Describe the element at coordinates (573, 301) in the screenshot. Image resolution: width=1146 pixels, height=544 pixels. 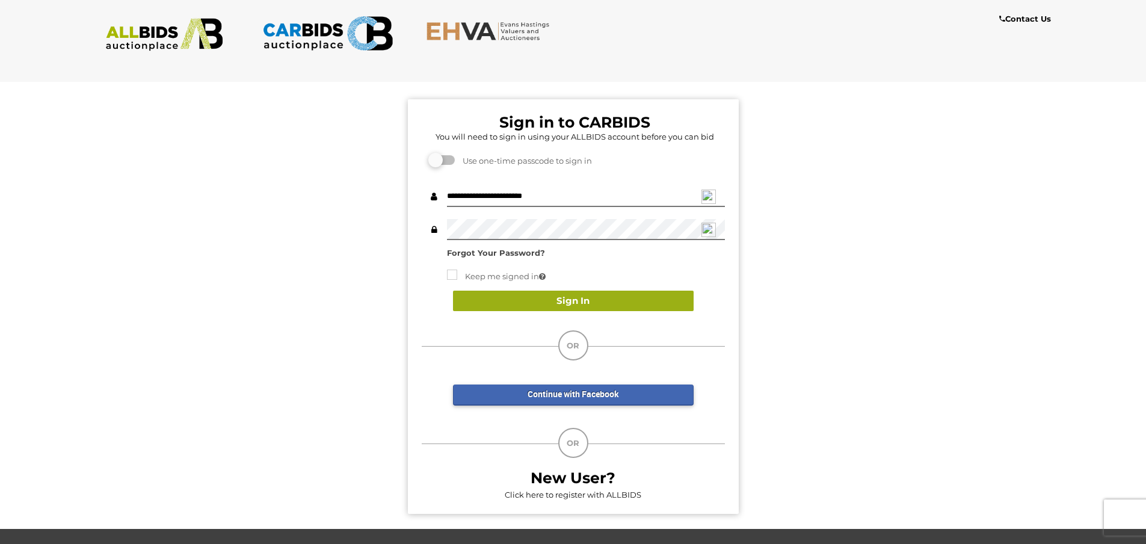
I see `button: Sign In` at that location.